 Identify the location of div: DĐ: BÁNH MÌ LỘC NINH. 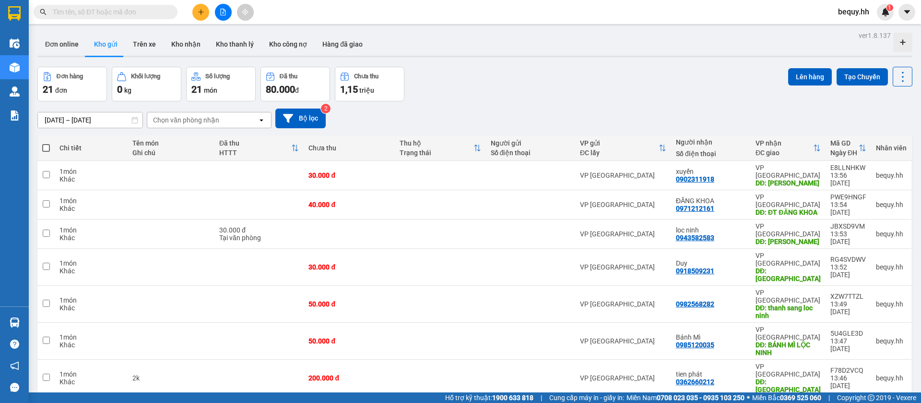
(788, 348).